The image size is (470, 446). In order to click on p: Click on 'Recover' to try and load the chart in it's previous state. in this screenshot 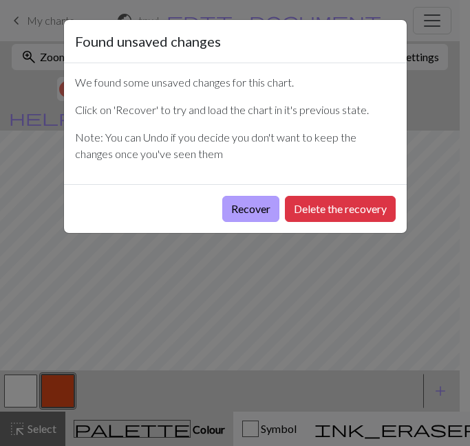, I will do `click(235, 110)`.